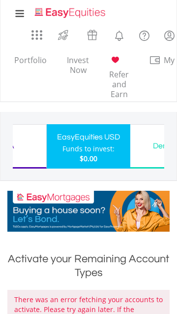 This screenshot has width=177, height=314. I want to click on img: thrive-v2.svg, so click(63, 35).